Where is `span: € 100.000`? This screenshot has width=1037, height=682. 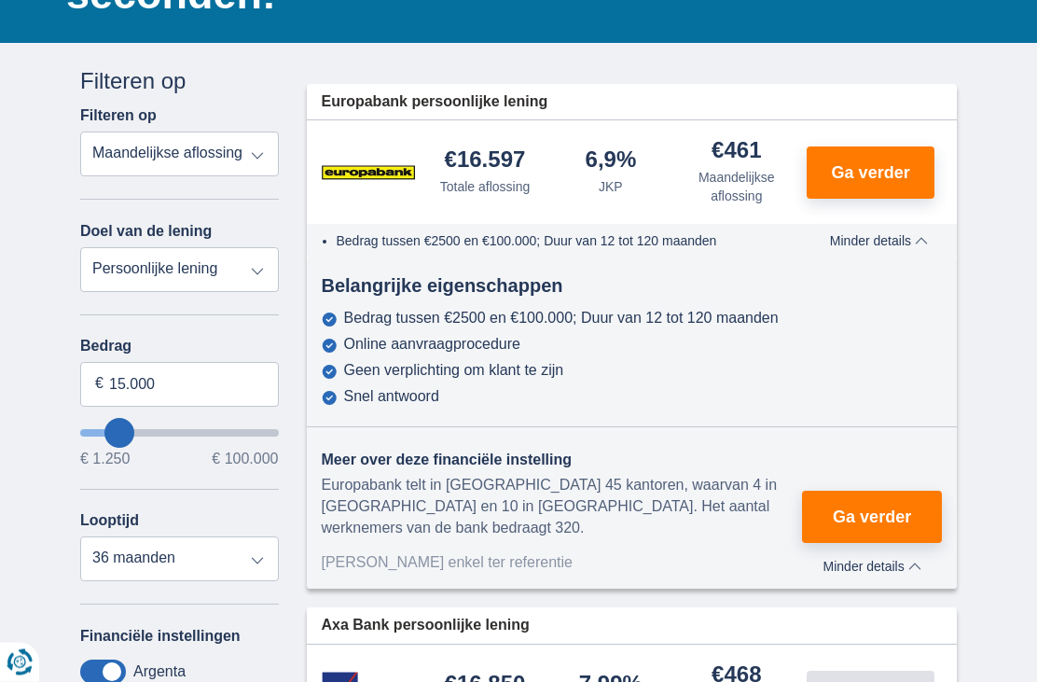
span: € 100.000 is located at coordinates (244, 460).